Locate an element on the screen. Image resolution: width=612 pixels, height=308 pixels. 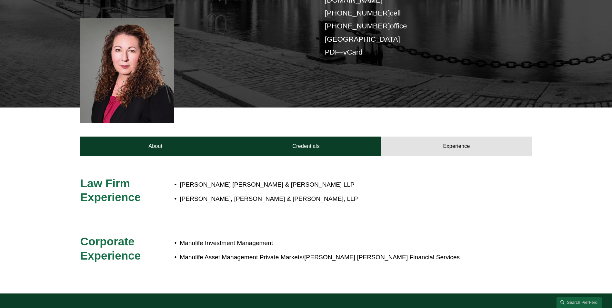
a: vCard is located at coordinates (353, 52).